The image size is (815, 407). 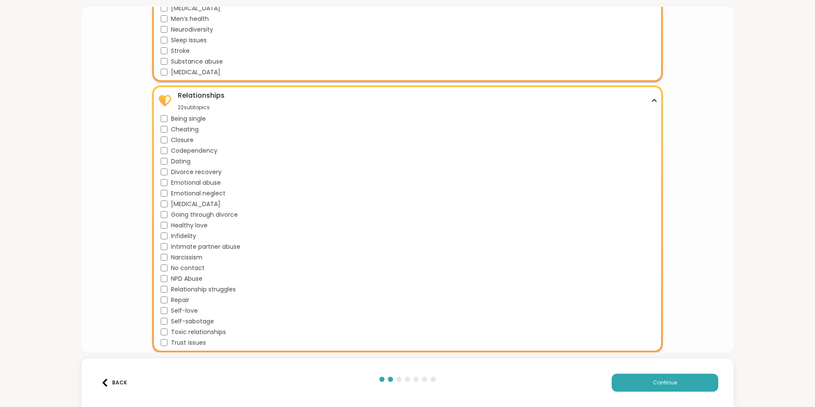 I want to click on span: Repair, so click(x=180, y=300).